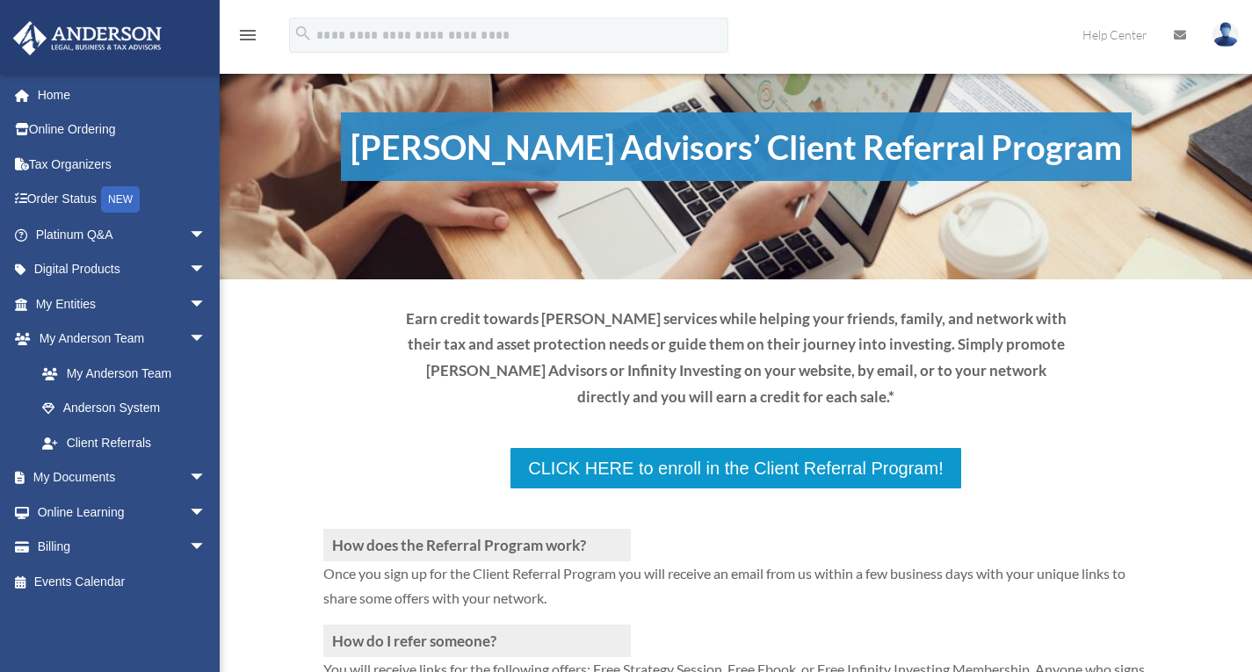 The image size is (1252, 672). What do you see at coordinates (736, 593) in the screenshot?
I see `p: Once you sign up for the Client Referral Program you will receive an email from us within a few b...` at bounding box center [736, 593].